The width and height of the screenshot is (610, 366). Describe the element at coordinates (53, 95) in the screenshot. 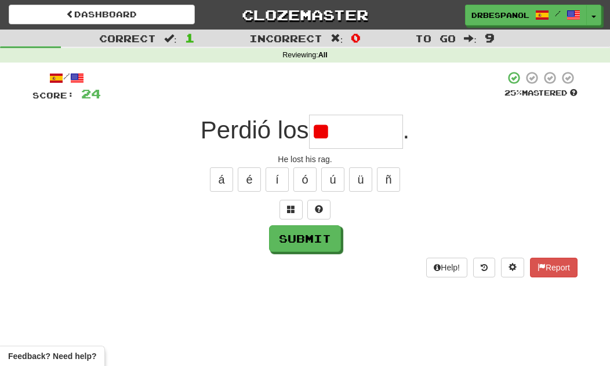

I see `span: Score:` at that location.